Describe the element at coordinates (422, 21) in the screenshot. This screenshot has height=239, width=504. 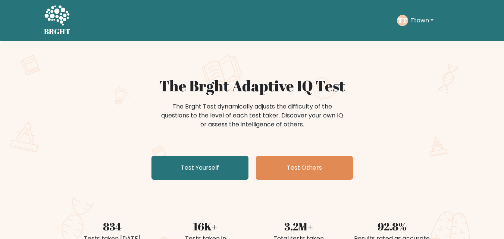
I see `button: Ttown` at that location.